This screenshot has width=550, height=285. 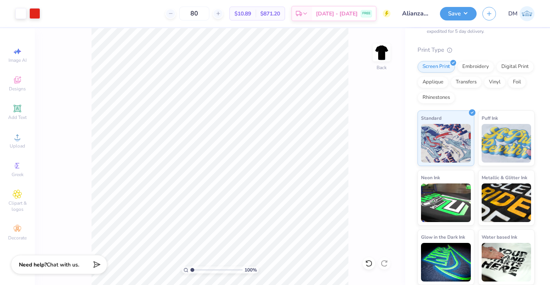 What do you see at coordinates (513, 14) in the screenshot?
I see `span: DM` at bounding box center [513, 14].